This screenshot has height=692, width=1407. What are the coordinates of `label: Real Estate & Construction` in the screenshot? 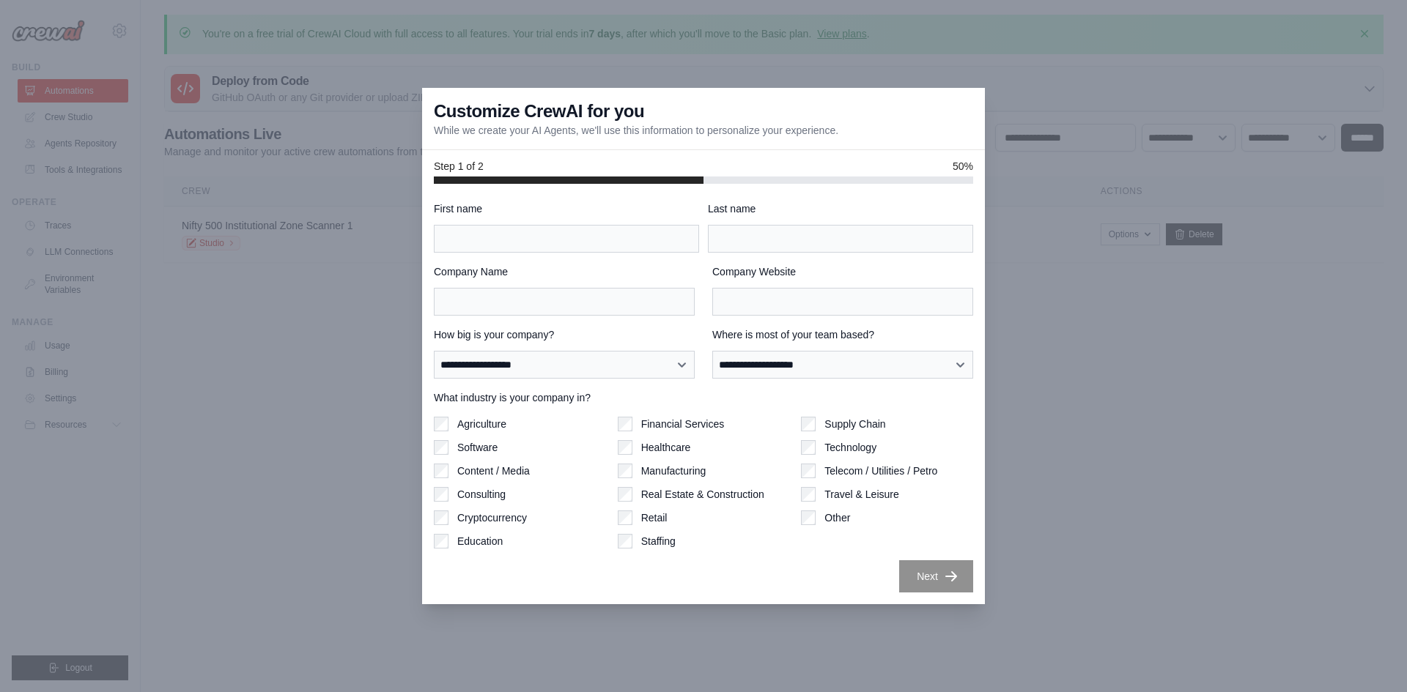 It's located at (703, 495).